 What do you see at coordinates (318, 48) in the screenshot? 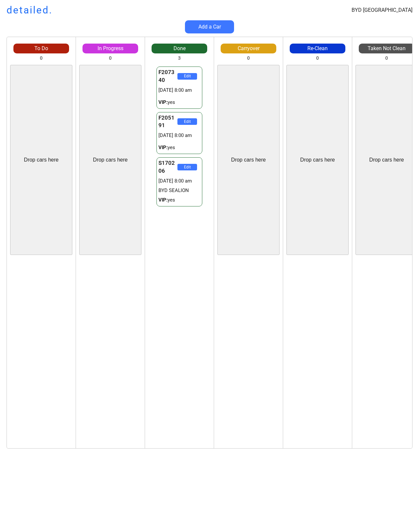
I see `div: Re-Clean` at bounding box center [318, 48].